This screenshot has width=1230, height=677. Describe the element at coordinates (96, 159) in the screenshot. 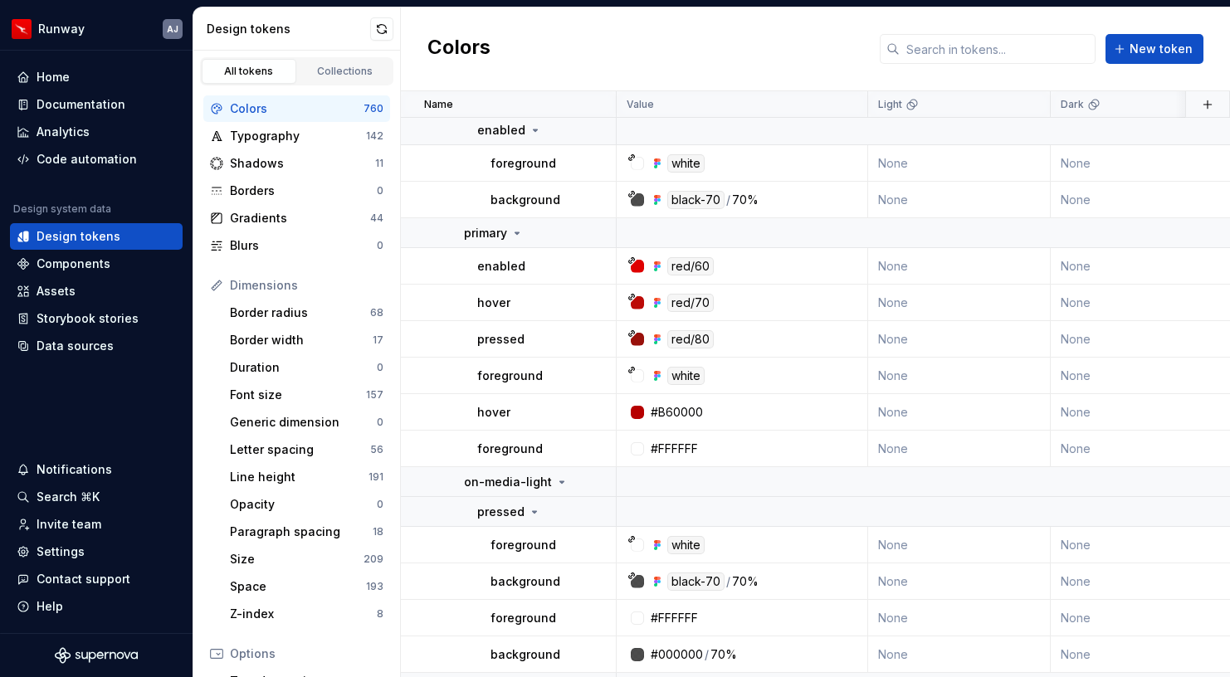

I see `a: Code automation` at that location.